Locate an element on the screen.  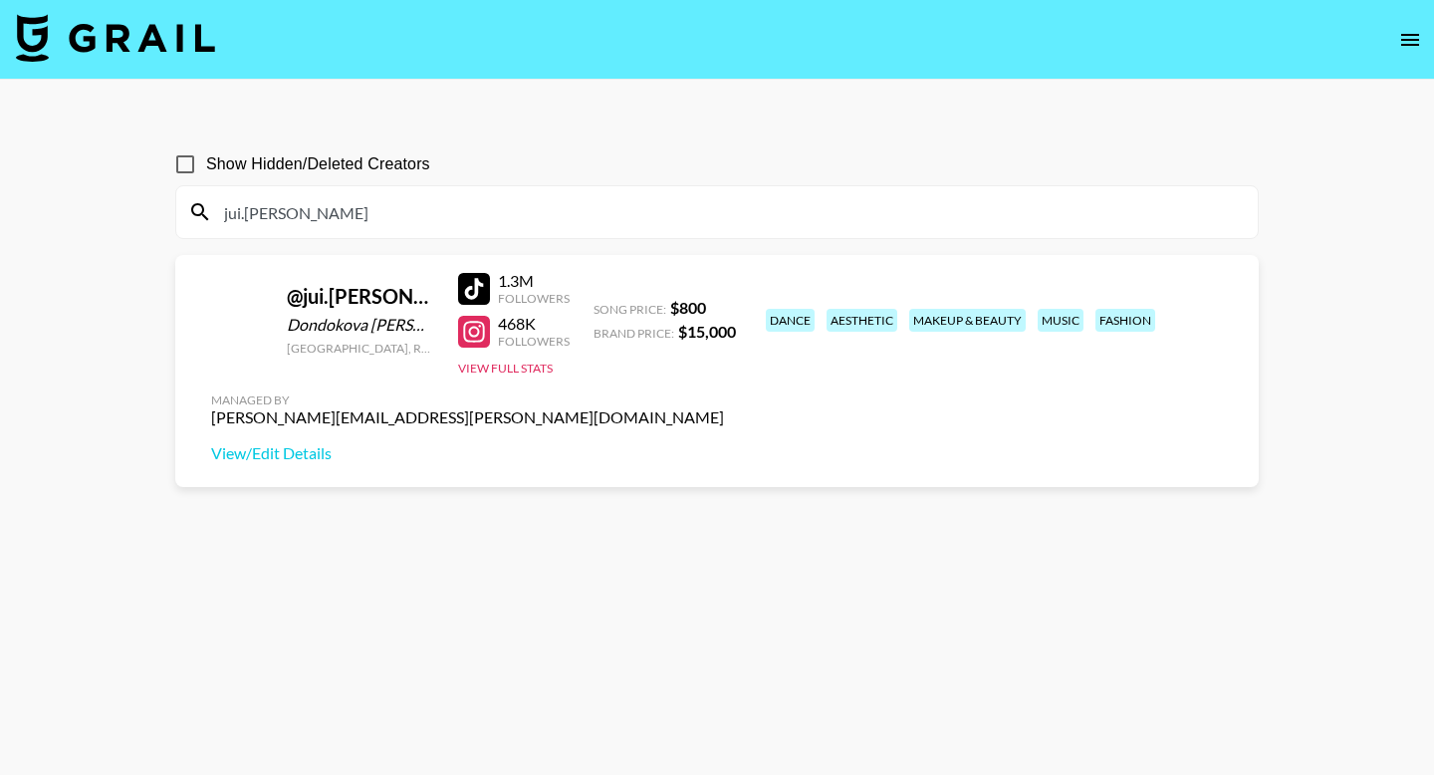
img: Grail Talent is located at coordinates (115, 38).